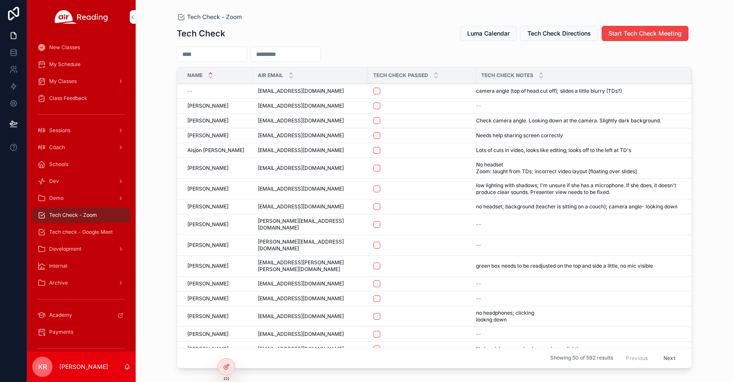 The height and width of the screenshot is (382, 733). Describe the element at coordinates (81, 181) in the screenshot. I see `a: Dev` at that location.